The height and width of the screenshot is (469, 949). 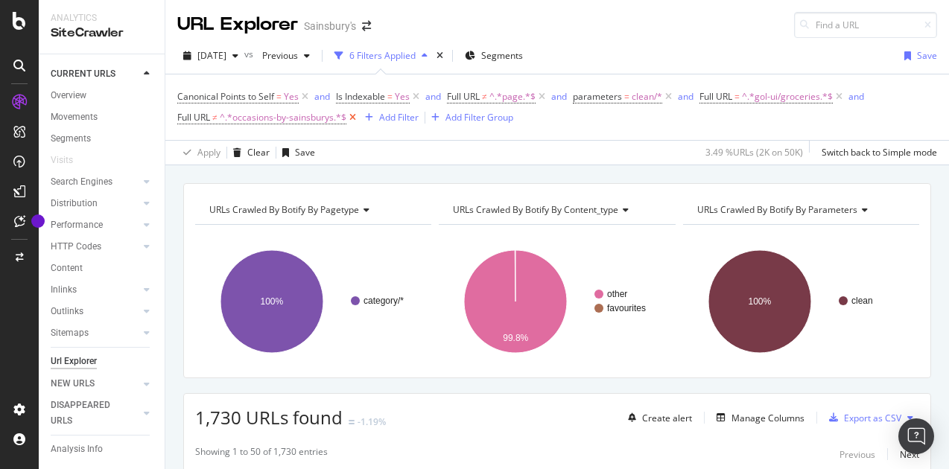 What do you see at coordinates (657, 418) in the screenshot?
I see `button: Create alert` at bounding box center [657, 418].